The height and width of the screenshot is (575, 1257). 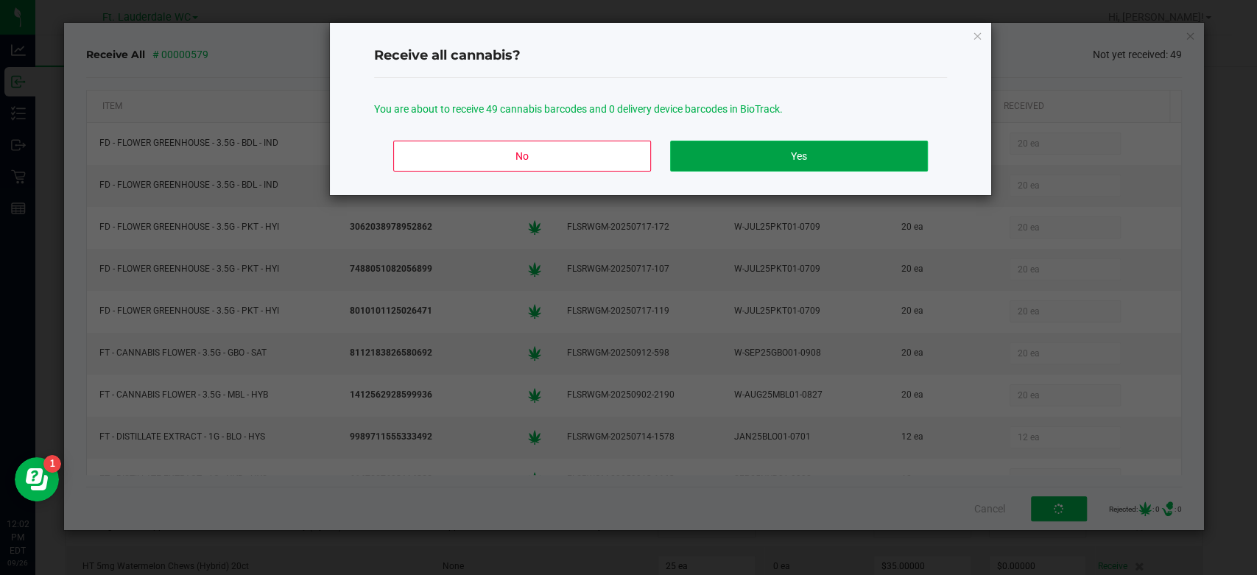 What do you see at coordinates (522, 156) in the screenshot?
I see `button: No` at bounding box center [522, 156].